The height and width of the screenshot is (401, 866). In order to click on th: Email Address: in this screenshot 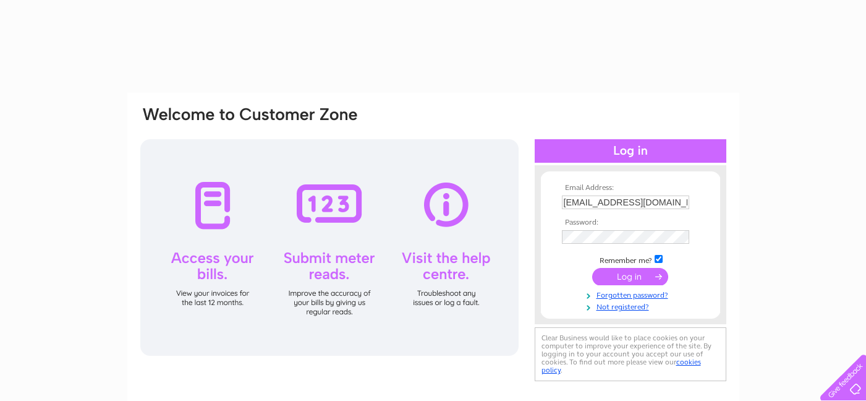, I will do `click(631, 188)`.